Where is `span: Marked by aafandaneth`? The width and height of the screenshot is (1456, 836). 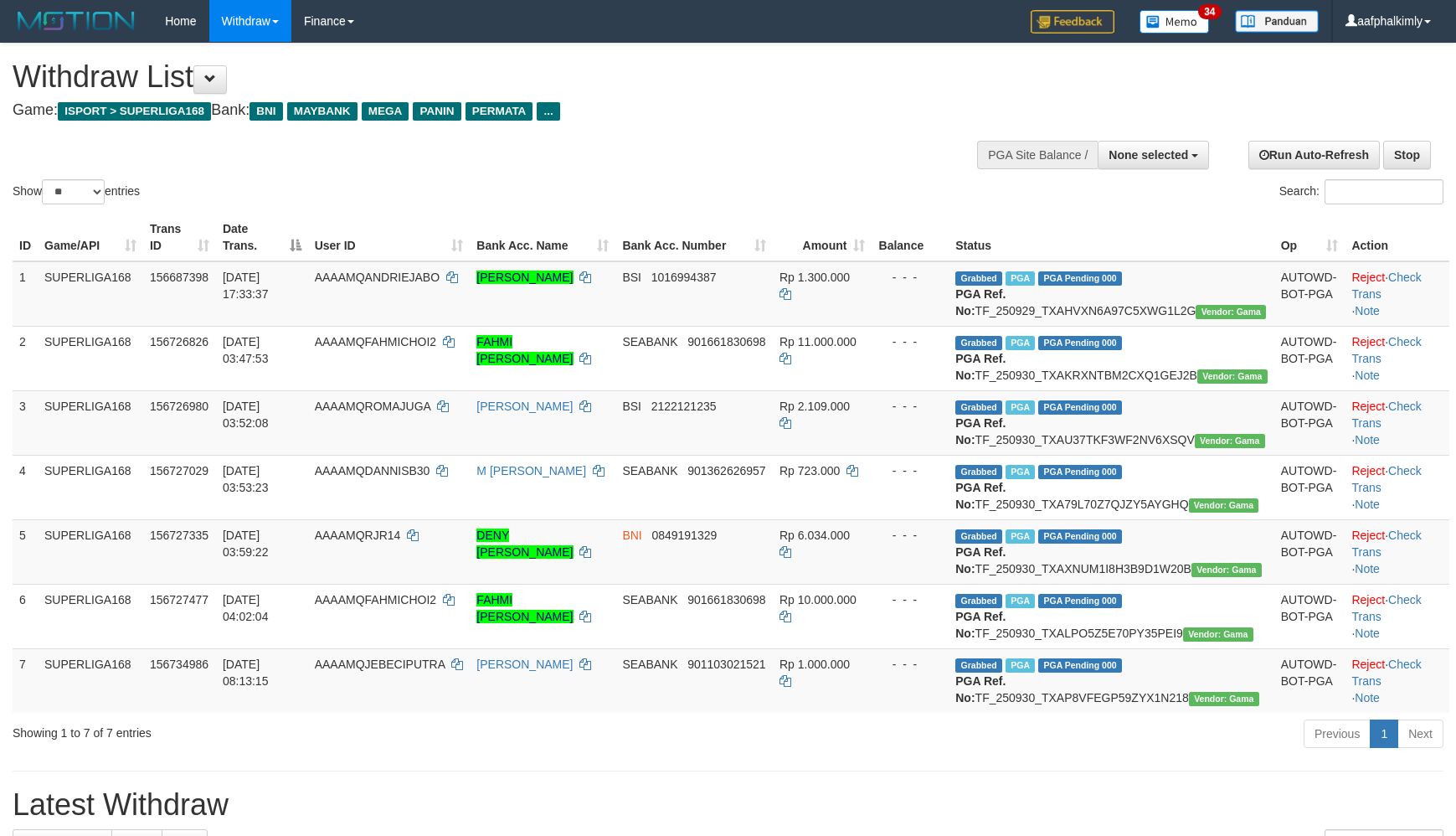 span: Marked by aafandaneth is located at coordinates (1020, 600).